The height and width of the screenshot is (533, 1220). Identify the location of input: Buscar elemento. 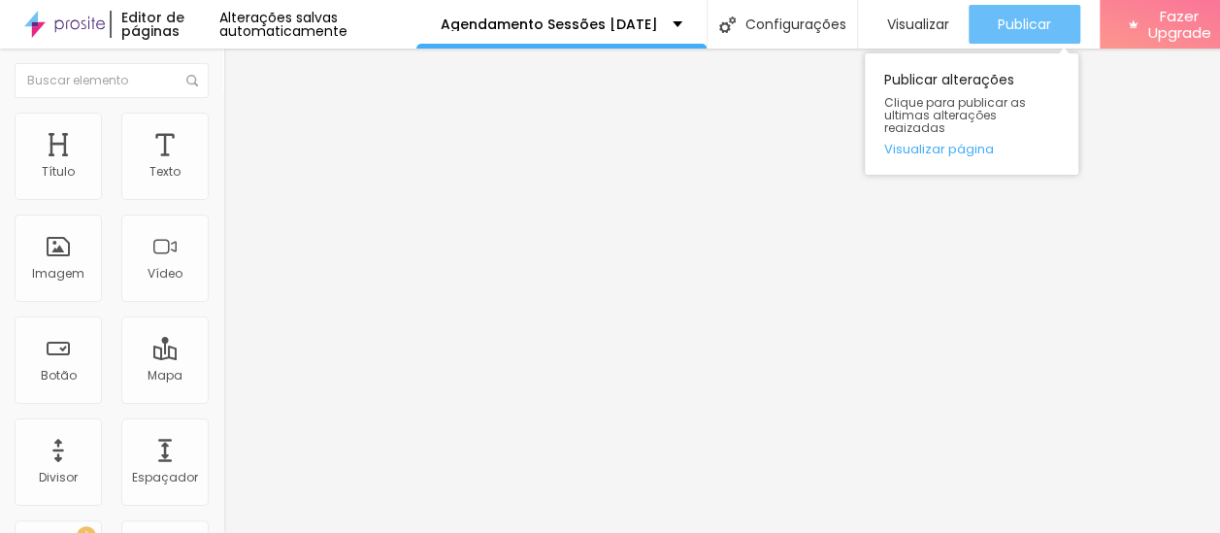
(112, 81).